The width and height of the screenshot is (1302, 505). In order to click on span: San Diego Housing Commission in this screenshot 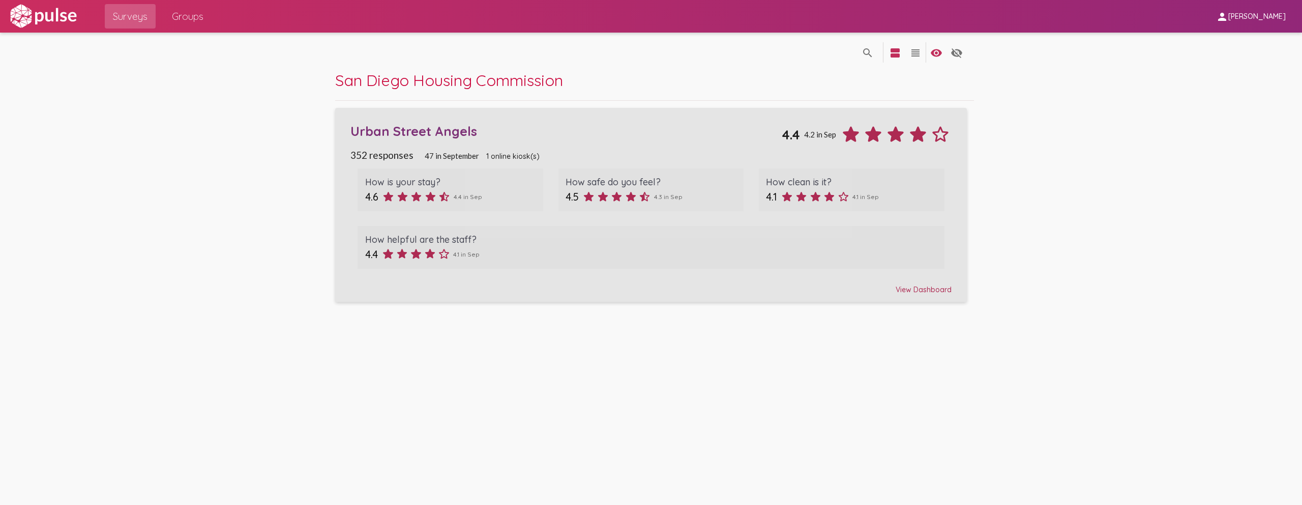, I will do `click(449, 80)`.